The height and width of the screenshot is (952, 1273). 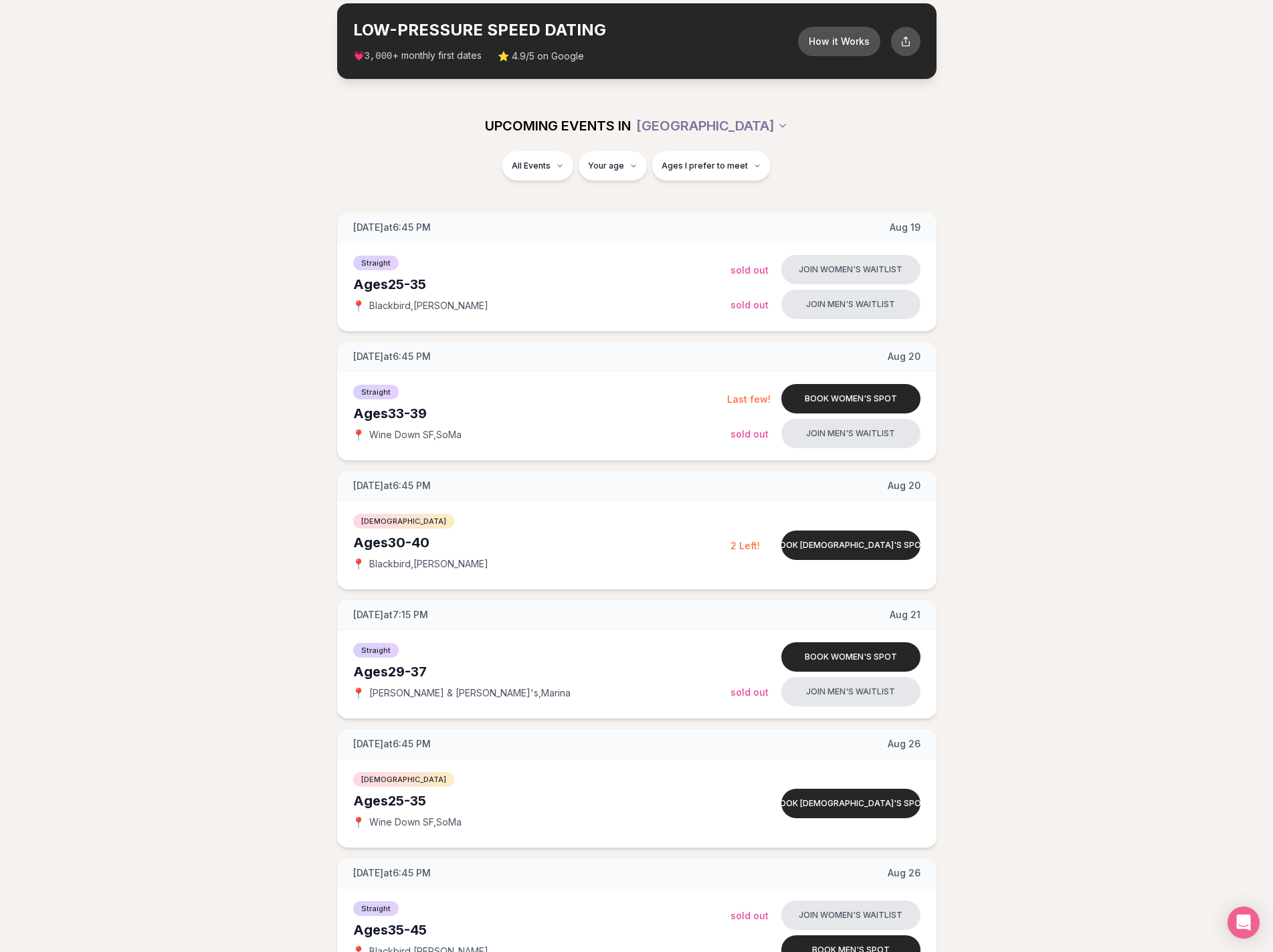 I want to click on button: Ages I prefer to meet, so click(x=712, y=166).